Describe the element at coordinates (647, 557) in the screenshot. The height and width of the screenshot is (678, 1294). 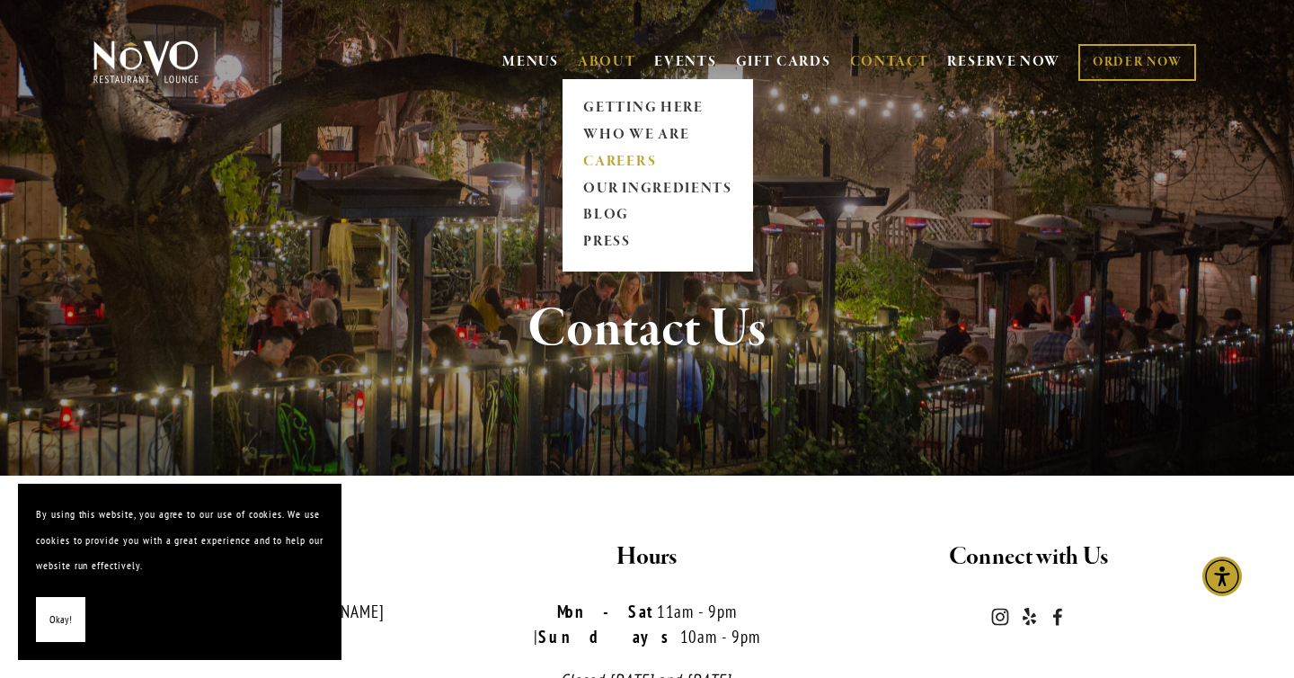
I see `h2: Hours` at that location.